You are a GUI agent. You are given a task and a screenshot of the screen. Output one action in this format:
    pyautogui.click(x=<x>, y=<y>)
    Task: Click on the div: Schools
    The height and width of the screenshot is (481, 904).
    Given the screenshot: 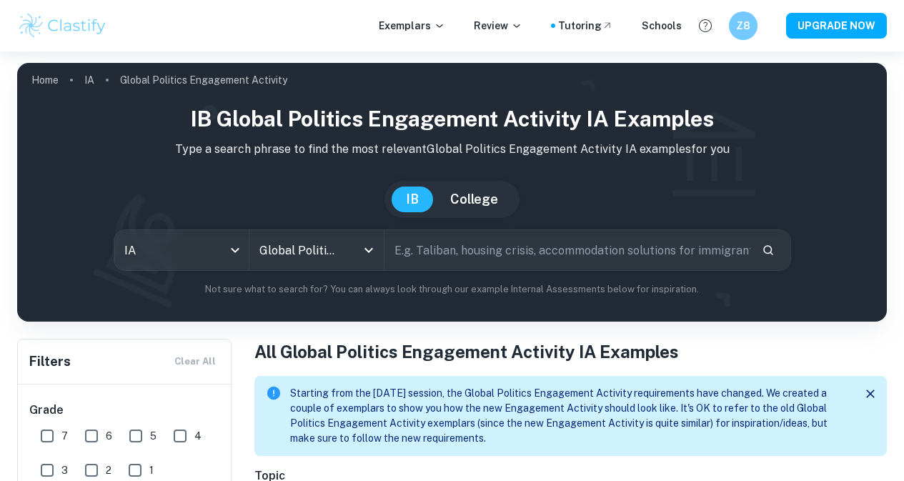 What is the action you would take?
    pyautogui.click(x=662, y=26)
    